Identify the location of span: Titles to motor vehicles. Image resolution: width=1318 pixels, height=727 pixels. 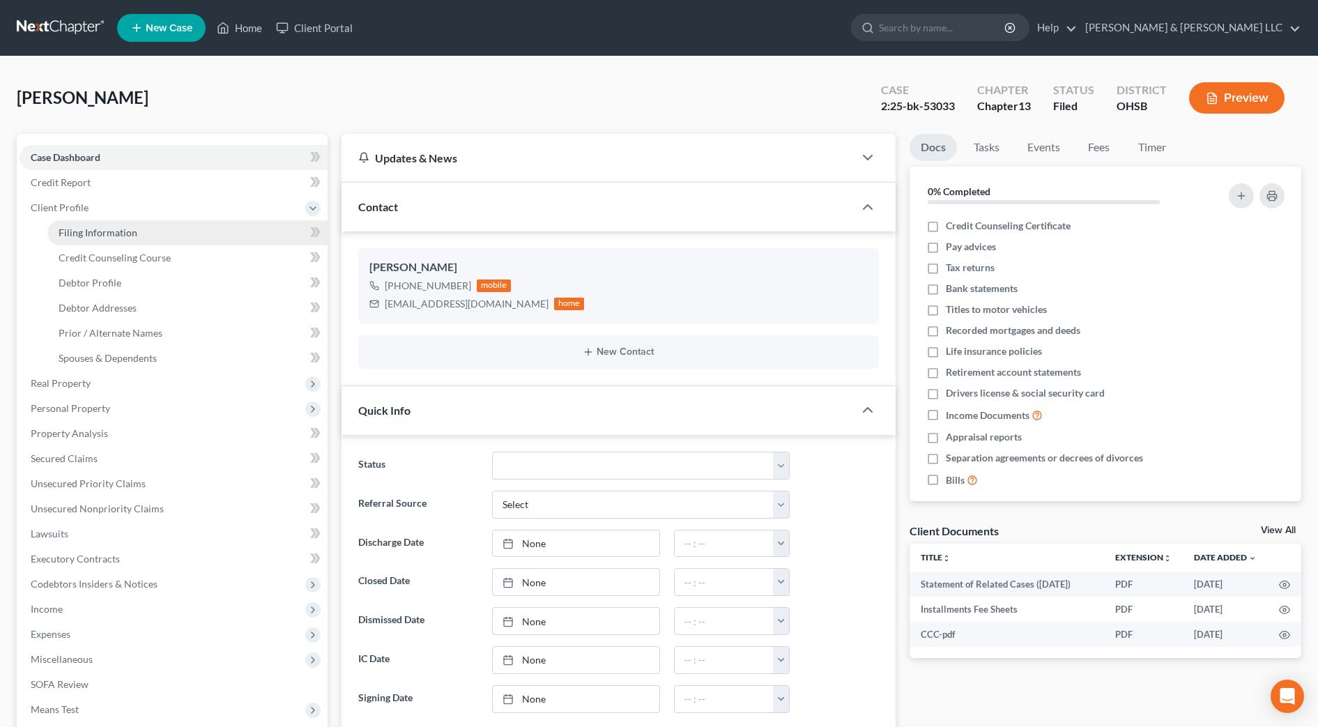
(996, 309).